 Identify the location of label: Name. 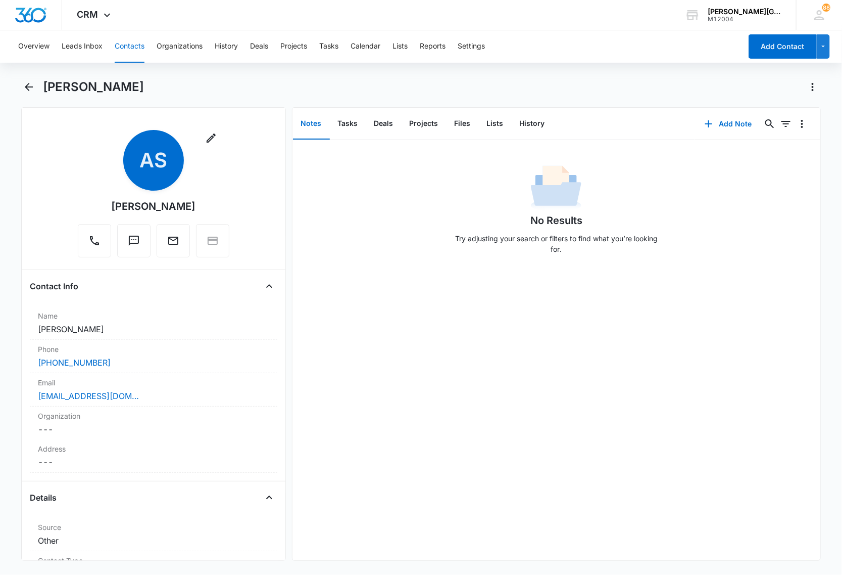
(154, 315).